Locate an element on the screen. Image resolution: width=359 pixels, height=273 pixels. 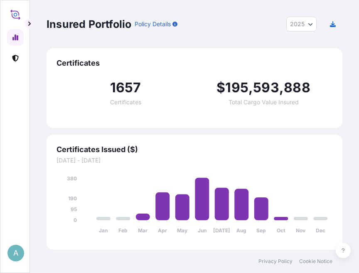
p: Privacy Policy is located at coordinates (276, 261).